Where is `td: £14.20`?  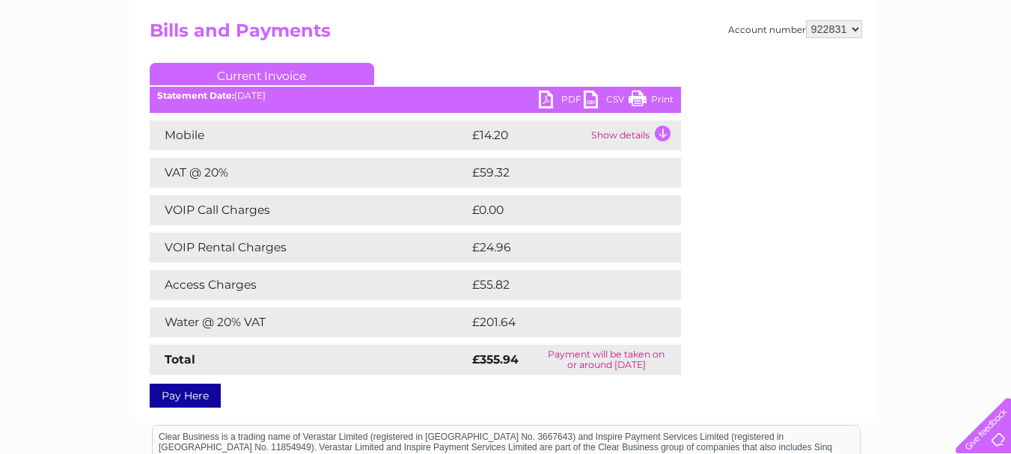
td: £14.20 is located at coordinates (527, 135).